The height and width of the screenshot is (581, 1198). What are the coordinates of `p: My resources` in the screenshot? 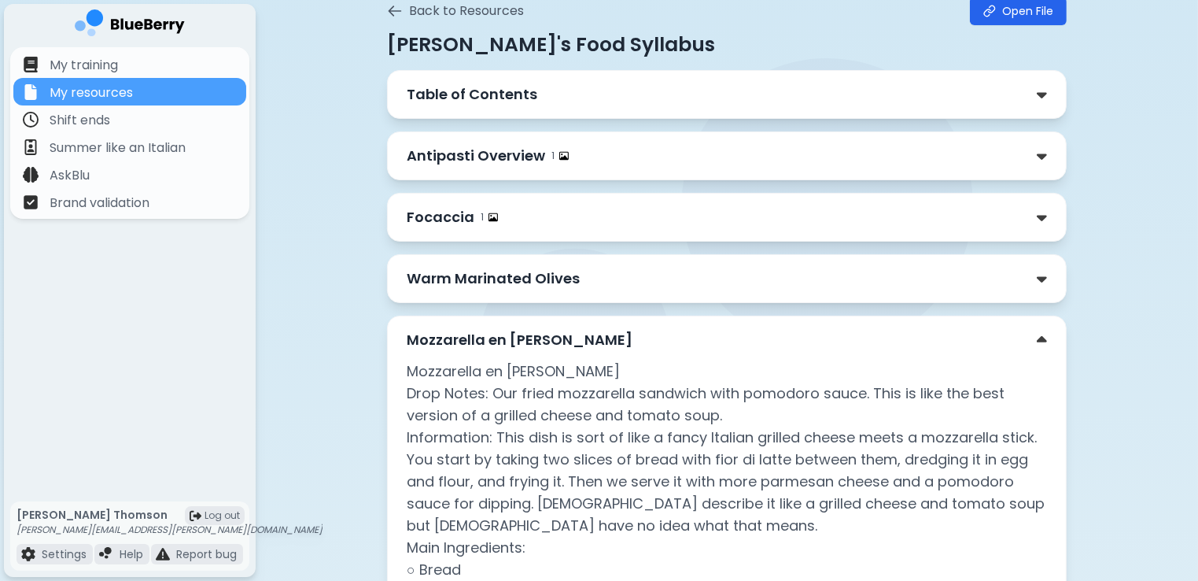 It's located at (91, 93).